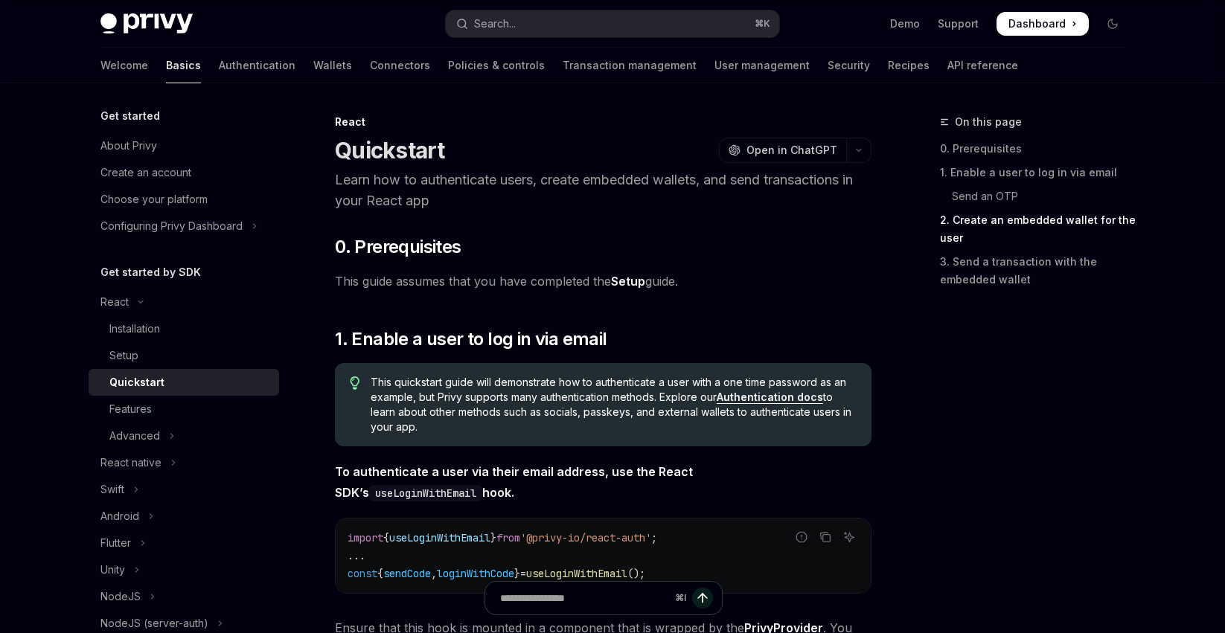  Describe the element at coordinates (769, 397) in the screenshot. I see `a: Authentication docs` at that location.